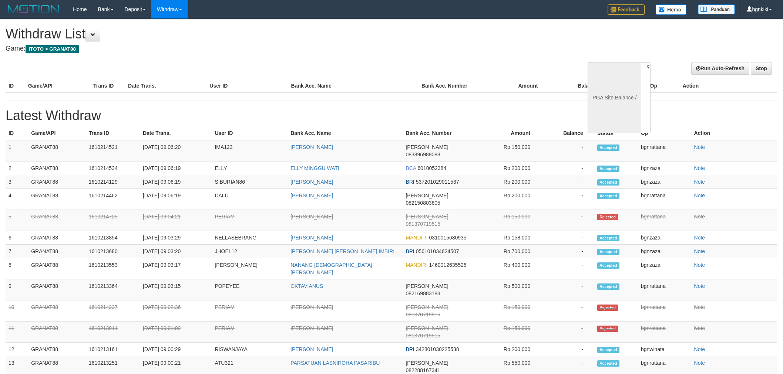  Describe the element at coordinates (614, 98) in the screenshot. I see `div: PGA Site Balance /` at that location.